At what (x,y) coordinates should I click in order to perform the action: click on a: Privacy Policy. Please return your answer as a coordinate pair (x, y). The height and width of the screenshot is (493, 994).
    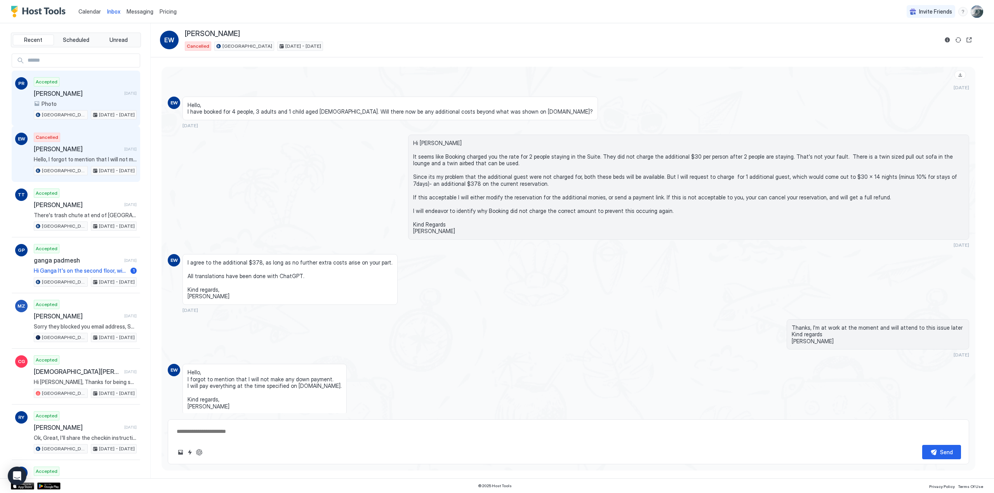
    Looking at the image, I should click on (942, 486).